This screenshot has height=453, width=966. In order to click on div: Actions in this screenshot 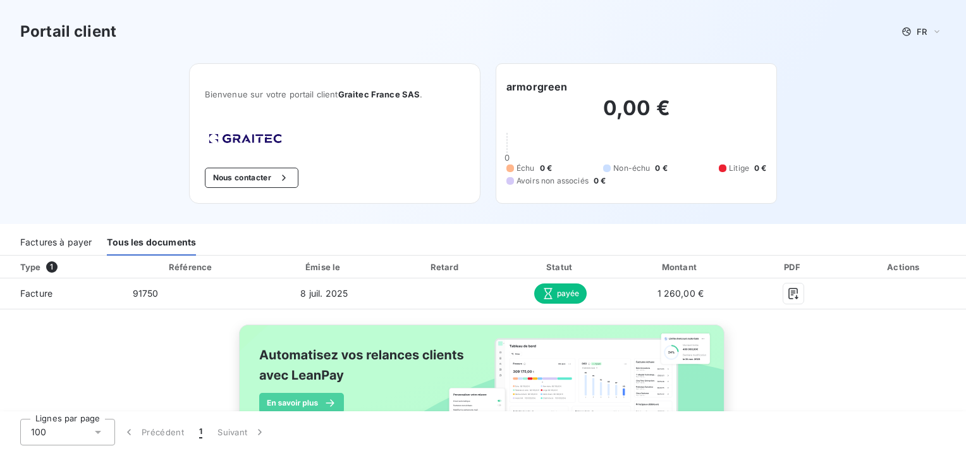, I will do `click(905, 267)`.